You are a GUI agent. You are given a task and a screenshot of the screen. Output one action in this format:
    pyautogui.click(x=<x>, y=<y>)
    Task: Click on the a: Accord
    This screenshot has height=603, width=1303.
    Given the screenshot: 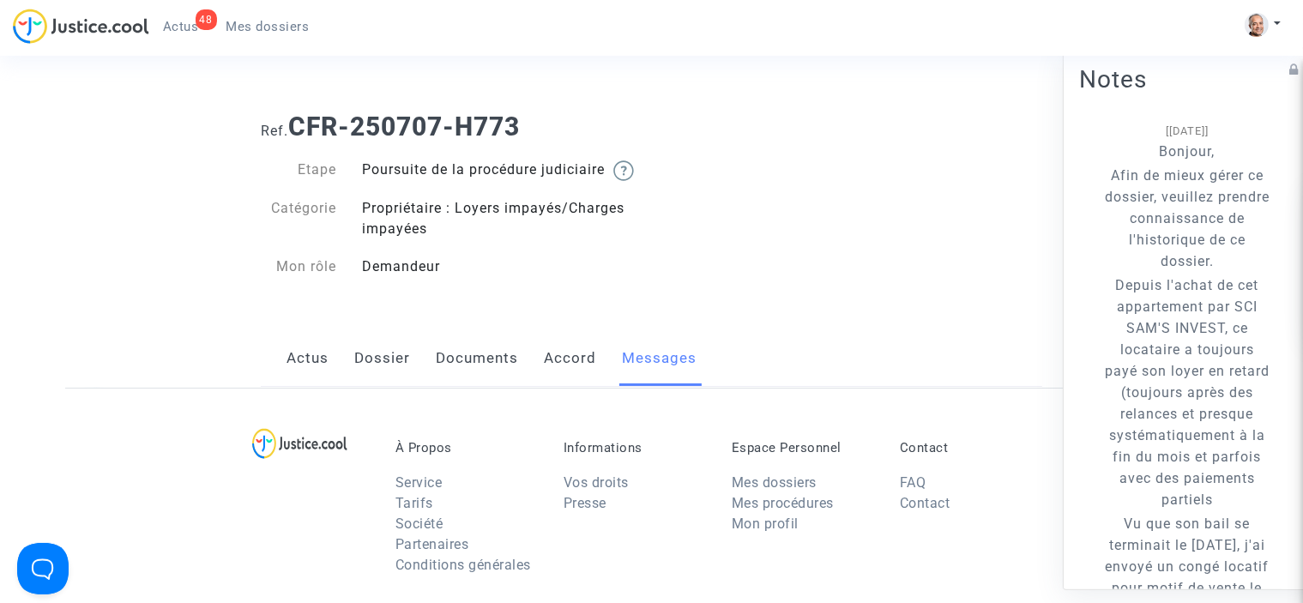 What is the action you would take?
    pyautogui.click(x=570, y=359)
    